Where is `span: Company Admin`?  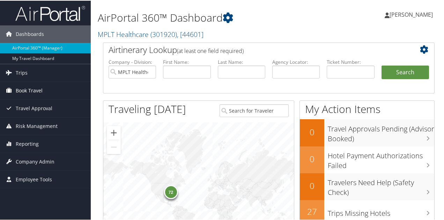 span: Company Admin is located at coordinates (35, 161).